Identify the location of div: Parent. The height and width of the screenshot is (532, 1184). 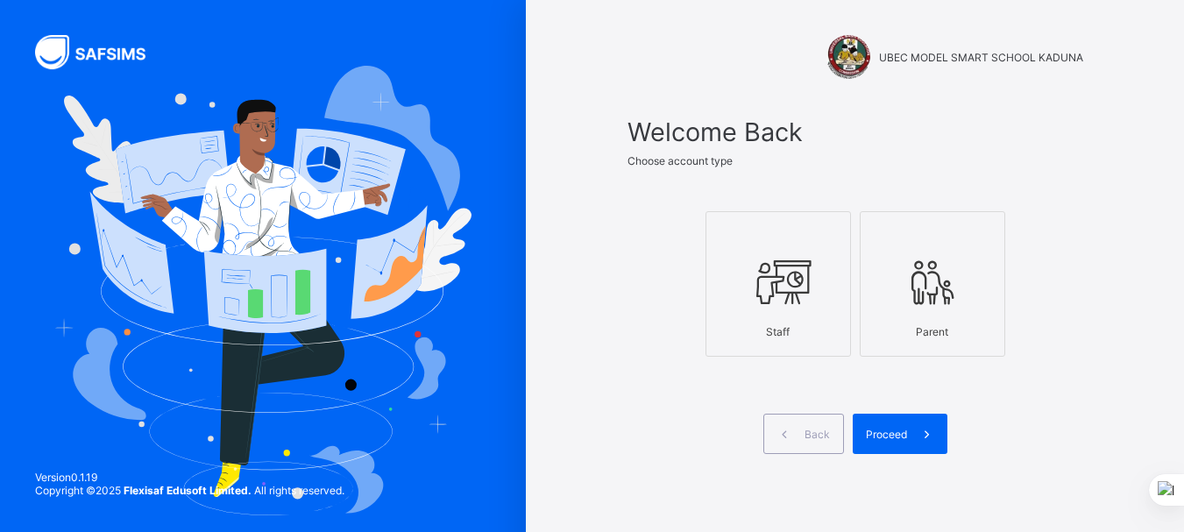
(932, 331).